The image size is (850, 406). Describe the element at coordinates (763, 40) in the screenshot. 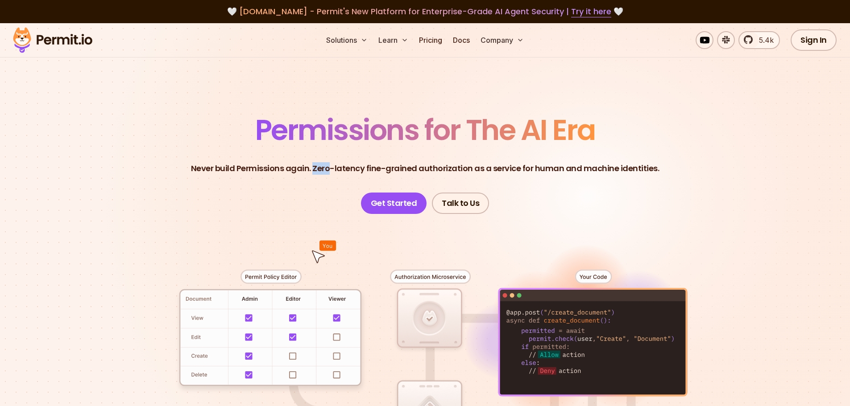

I see `span: 5.4k` at that location.